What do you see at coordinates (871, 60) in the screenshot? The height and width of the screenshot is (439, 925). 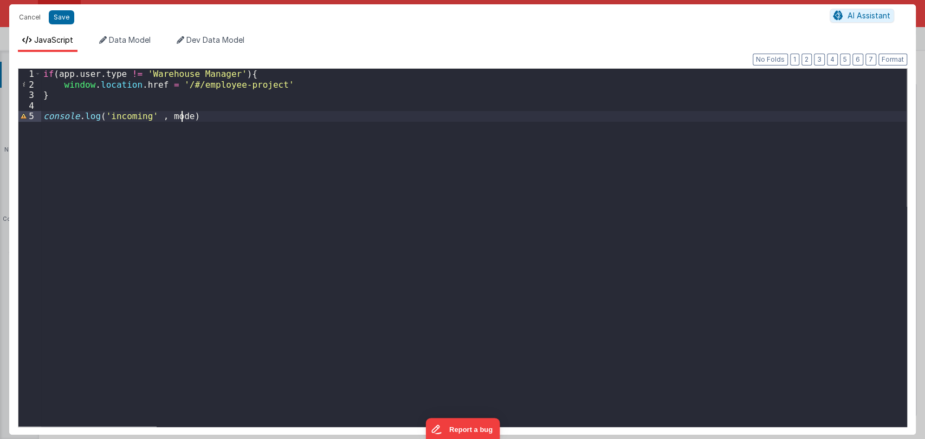 I see `button: 7` at bounding box center [871, 60].